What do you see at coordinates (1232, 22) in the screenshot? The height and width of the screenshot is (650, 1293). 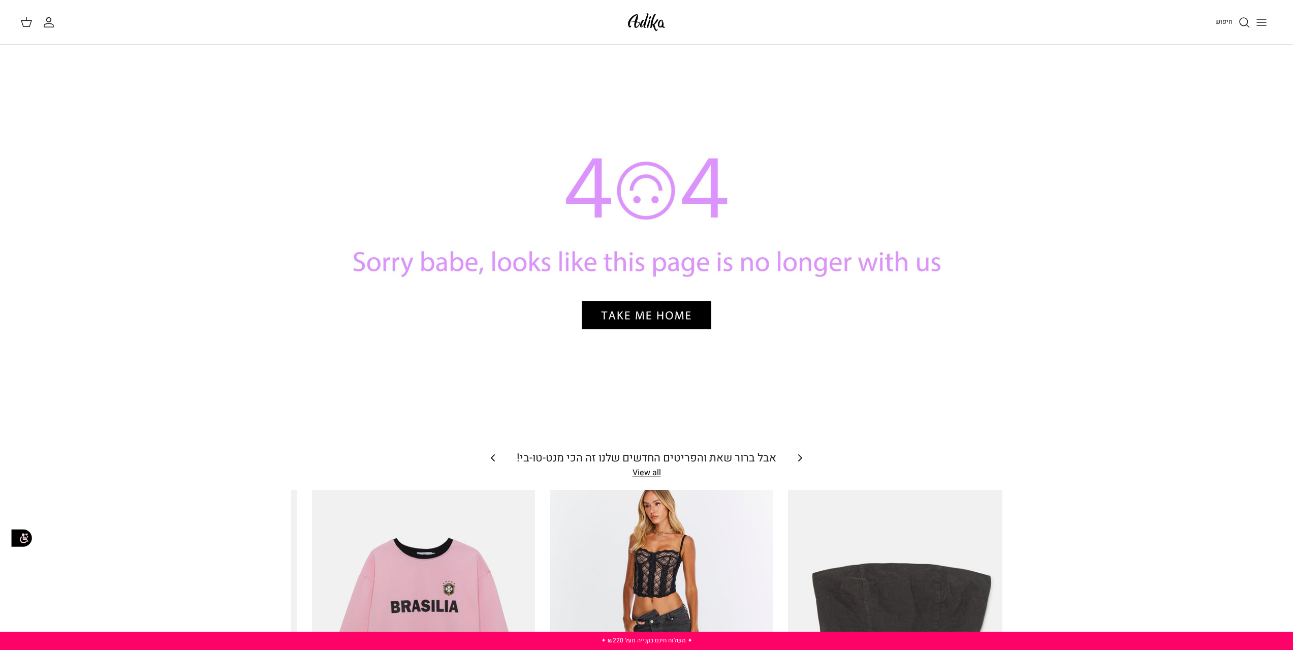 I see `a: חיפוש` at bounding box center [1232, 22].